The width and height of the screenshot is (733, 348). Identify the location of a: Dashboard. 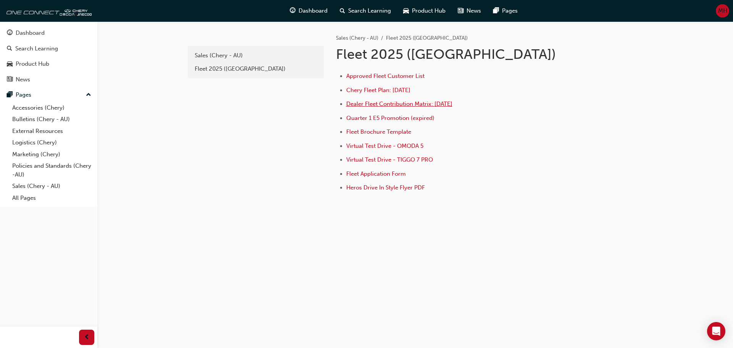
(48, 33).